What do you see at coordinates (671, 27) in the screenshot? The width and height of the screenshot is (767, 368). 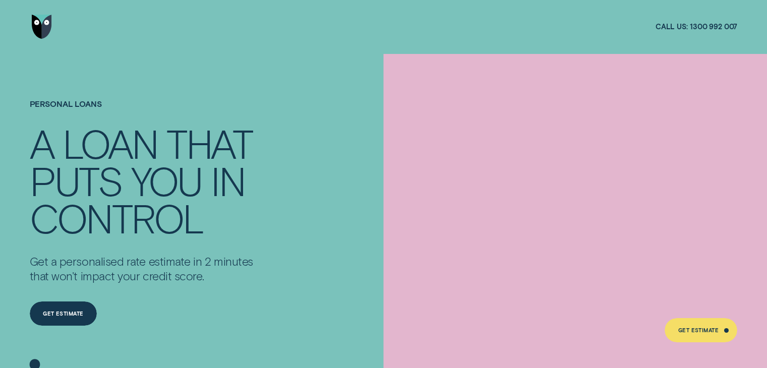 I see `span: Call us:` at bounding box center [671, 27].